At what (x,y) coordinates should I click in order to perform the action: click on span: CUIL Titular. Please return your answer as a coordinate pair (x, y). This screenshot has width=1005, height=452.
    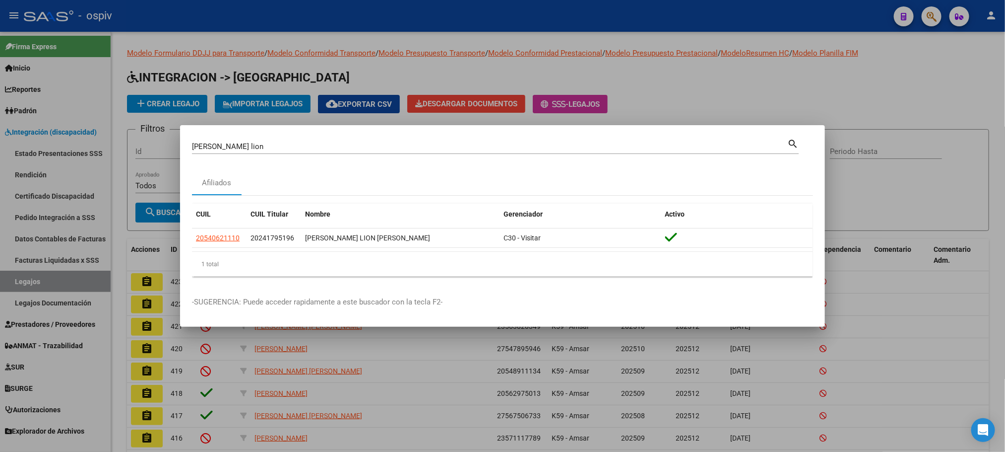
    Looking at the image, I should click on (269, 214).